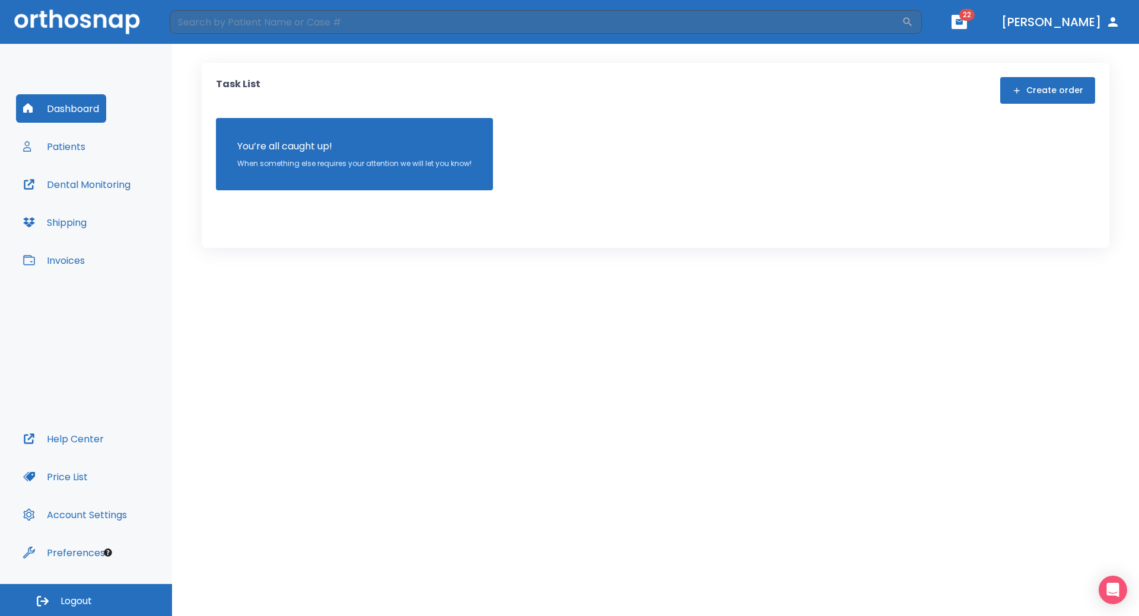 This screenshot has width=1139, height=616. What do you see at coordinates (63, 439) in the screenshot?
I see `a: Help Center` at bounding box center [63, 439].